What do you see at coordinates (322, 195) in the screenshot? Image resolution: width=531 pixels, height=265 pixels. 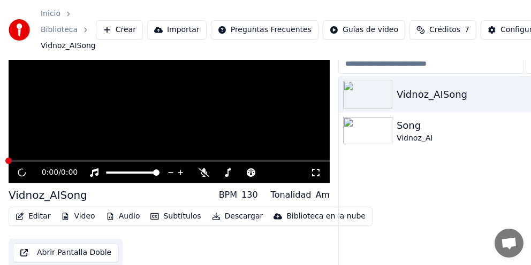 I see `div: Am` at bounding box center [322, 195].